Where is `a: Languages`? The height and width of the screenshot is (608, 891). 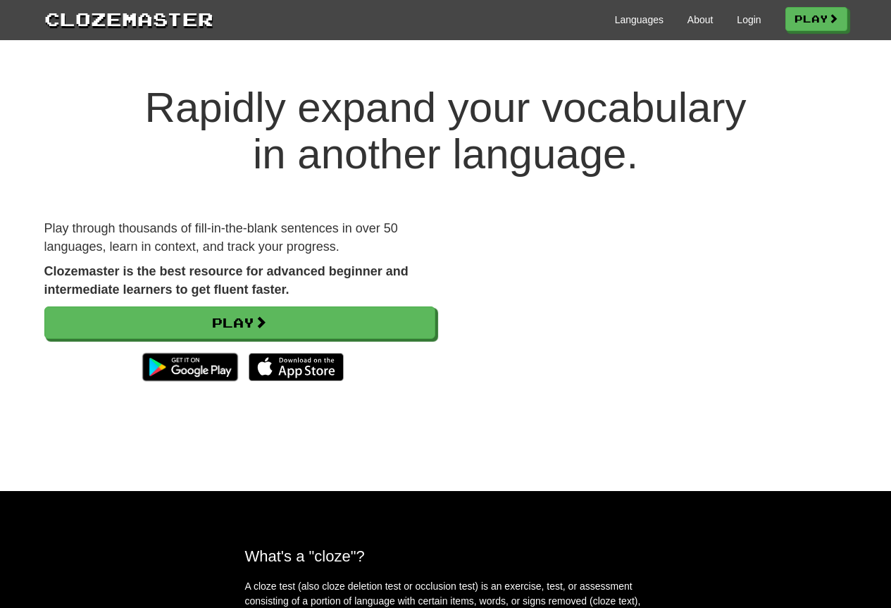
a: Languages is located at coordinates (639, 20).